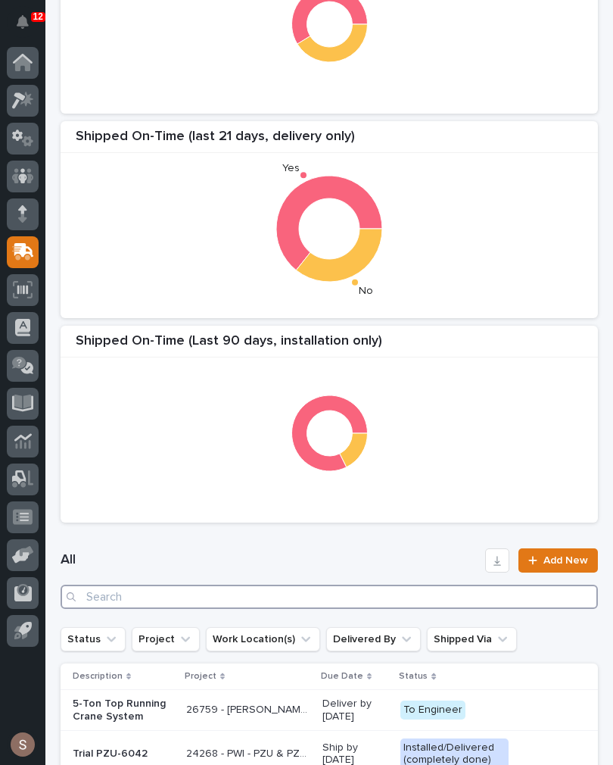 The height and width of the screenshot is (765, 613). What do you see at coordinates (23, 744) in the screenshot?
I see `button: users-avatar` at bounding box center [23, 744].